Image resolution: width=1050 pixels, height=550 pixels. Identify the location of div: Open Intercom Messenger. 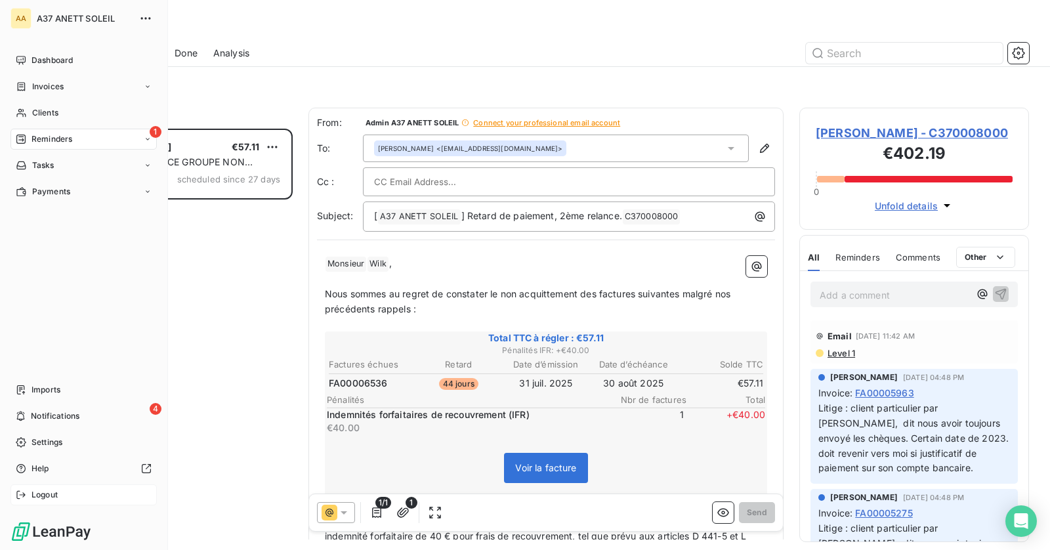
(1021, 521).